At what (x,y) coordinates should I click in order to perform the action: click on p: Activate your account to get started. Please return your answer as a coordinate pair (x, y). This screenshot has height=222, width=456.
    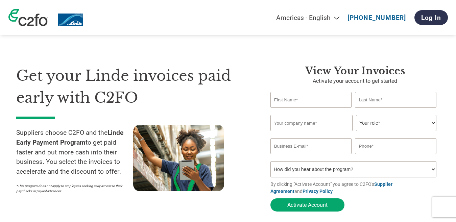
    Looking at the image, I should click on (355, 81).